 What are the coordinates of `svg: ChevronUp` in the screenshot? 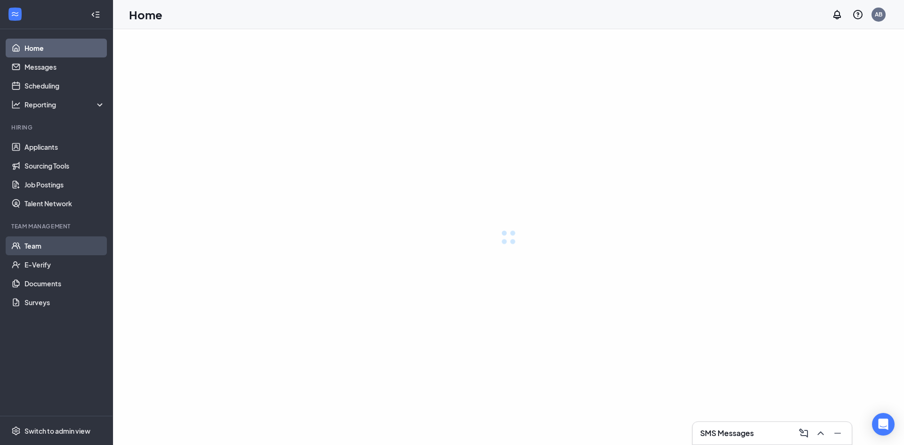 It's located at (821, 433).